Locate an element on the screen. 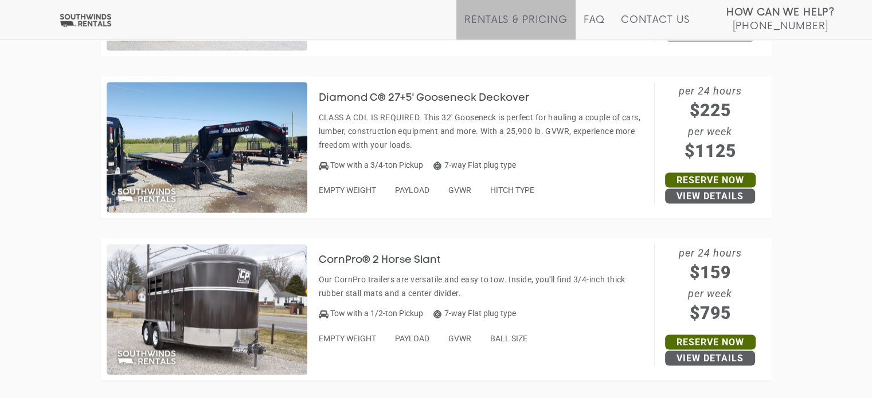 The height and width of the screenshot is (398, 872). img: SW042 - CornPro 2 Horse Slant is located at coordinates (207, 310).